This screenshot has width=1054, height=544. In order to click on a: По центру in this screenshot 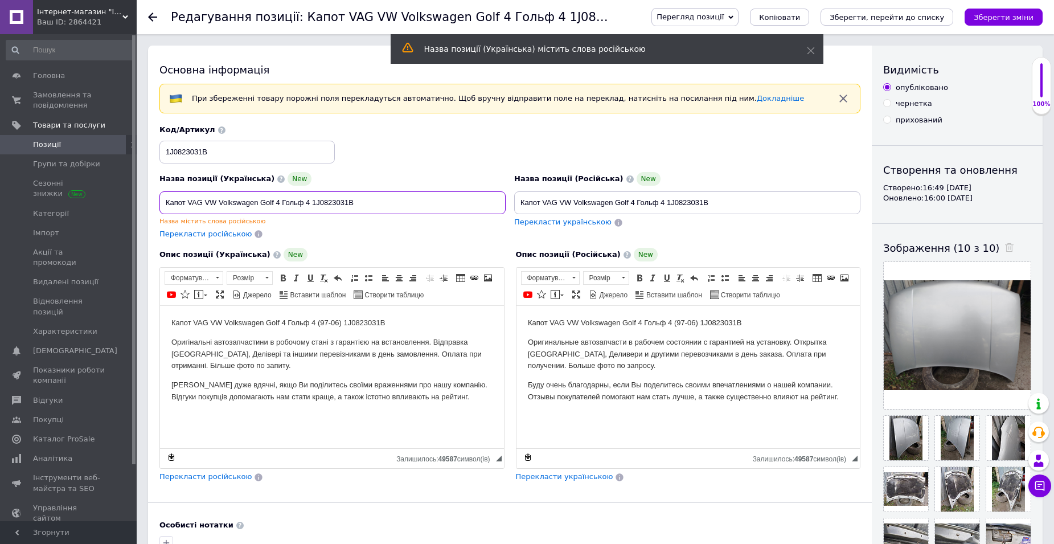, I will do `click(756, 278)`.